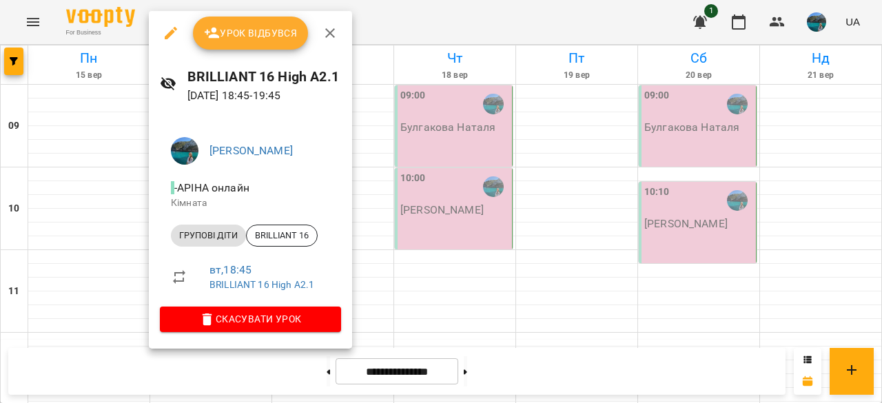 The width and height of the screenshot is (882, 403). I want to click on a: вт , 18:45, so click(230, 269).